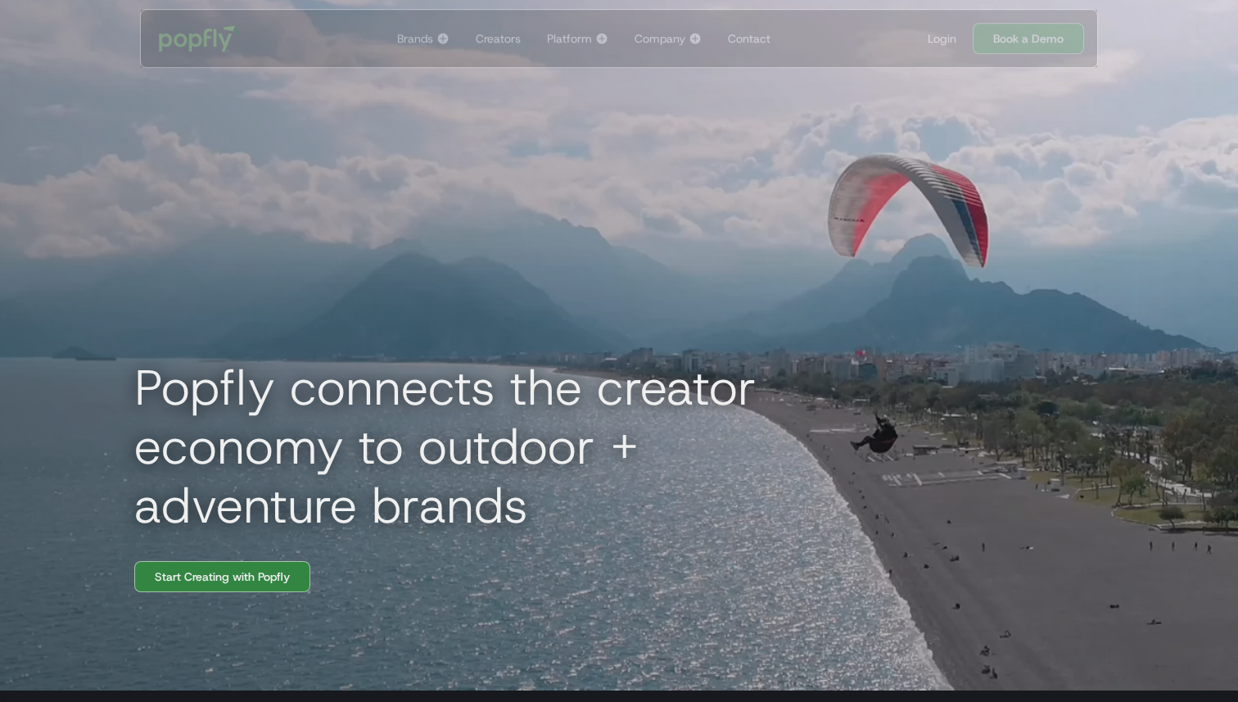 Image resolution: width=1238 pixels, height=702 pixels. I want to click on a: Login, so click(942, 38).